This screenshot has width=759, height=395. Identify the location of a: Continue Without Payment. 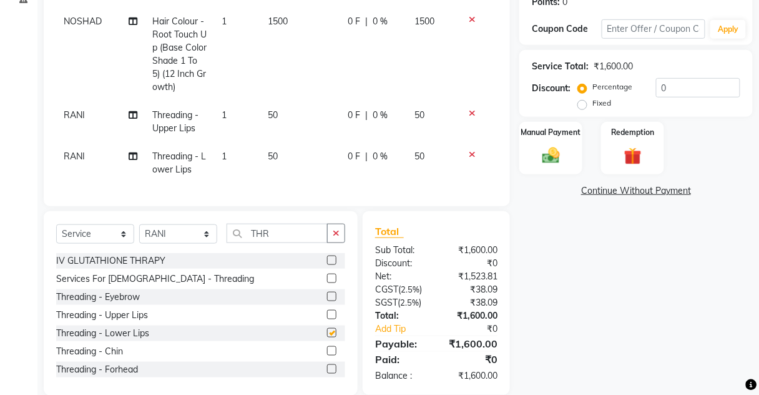
(636, 190).